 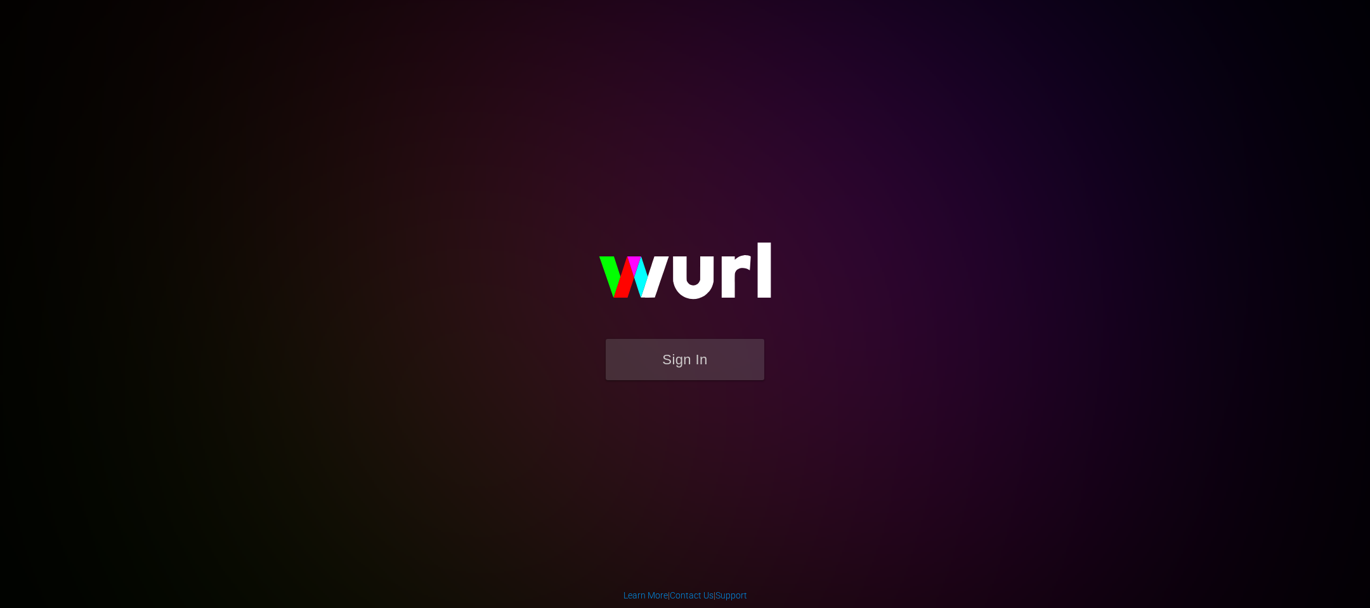 I want to click on button: Sign In, so click(x=685, y=359).